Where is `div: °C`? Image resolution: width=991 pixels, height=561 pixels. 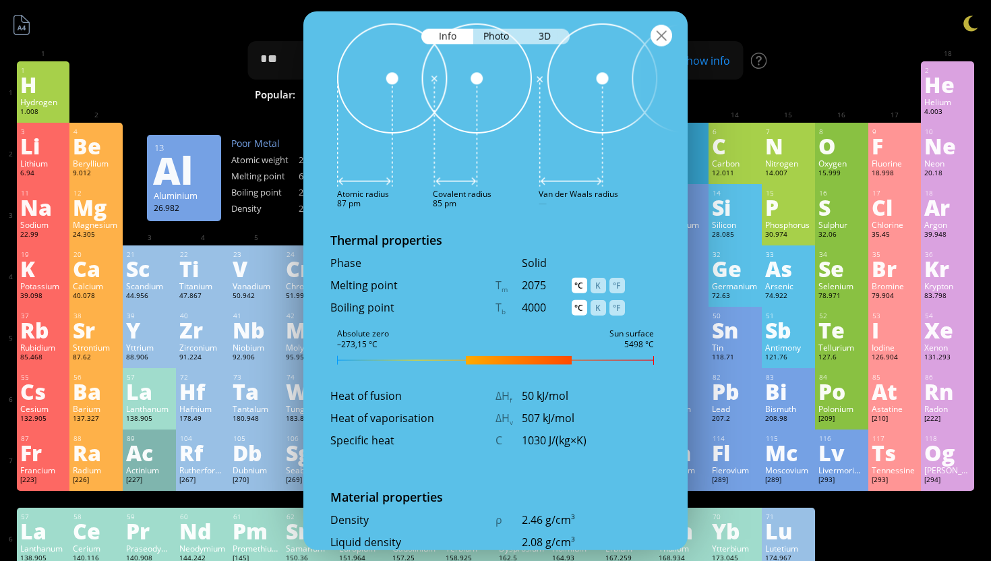
div: °C is located at coordinates (579, 307).